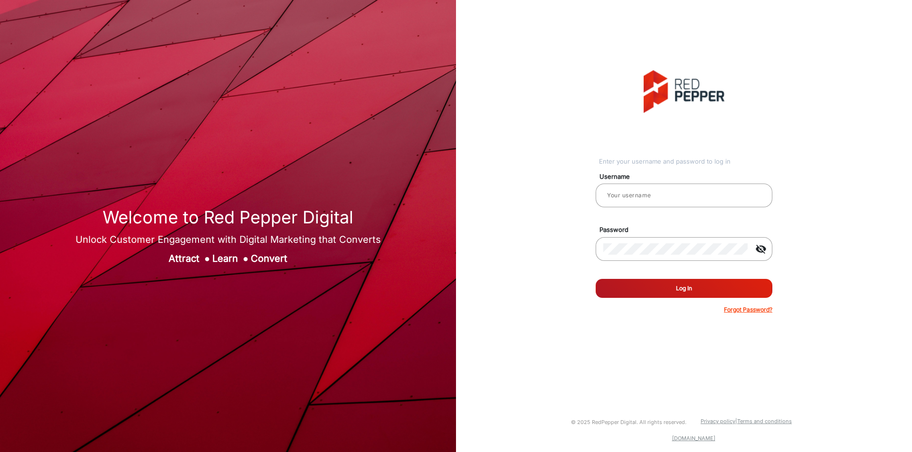 The image size is (912, 452). Describe the element at coordinates (685, 162) in the screenshot. I see `div: Enter your username and password to log in` at that location.